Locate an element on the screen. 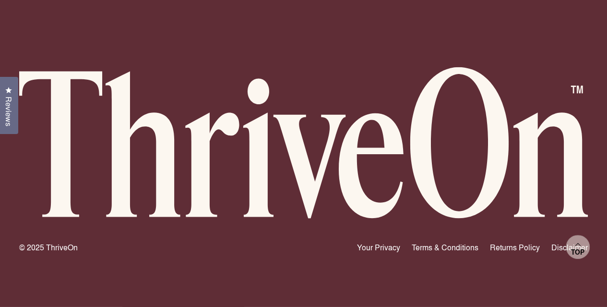 The image size is (607, 307). a: Terms & Conditions is located at coordinates (445, 247).